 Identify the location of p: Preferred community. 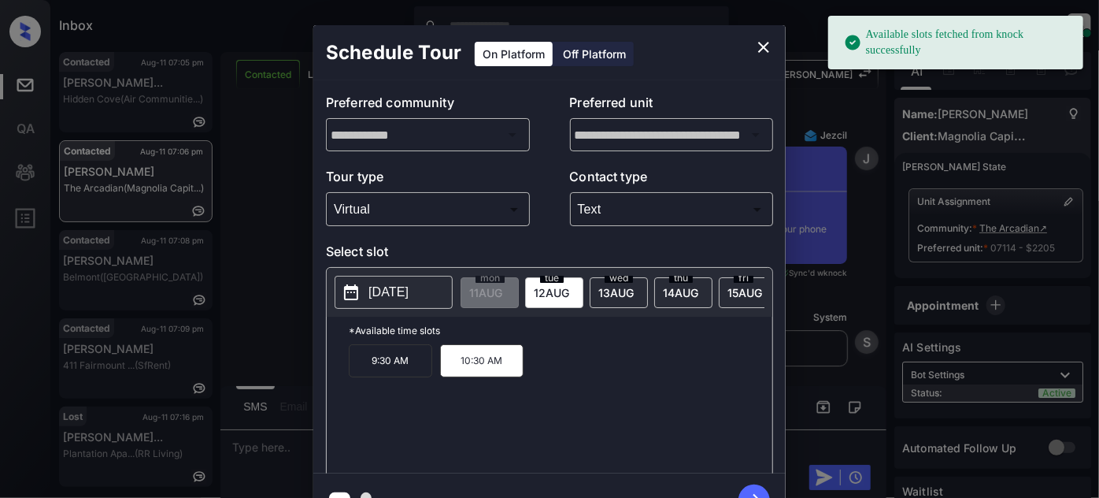
(428, 105).